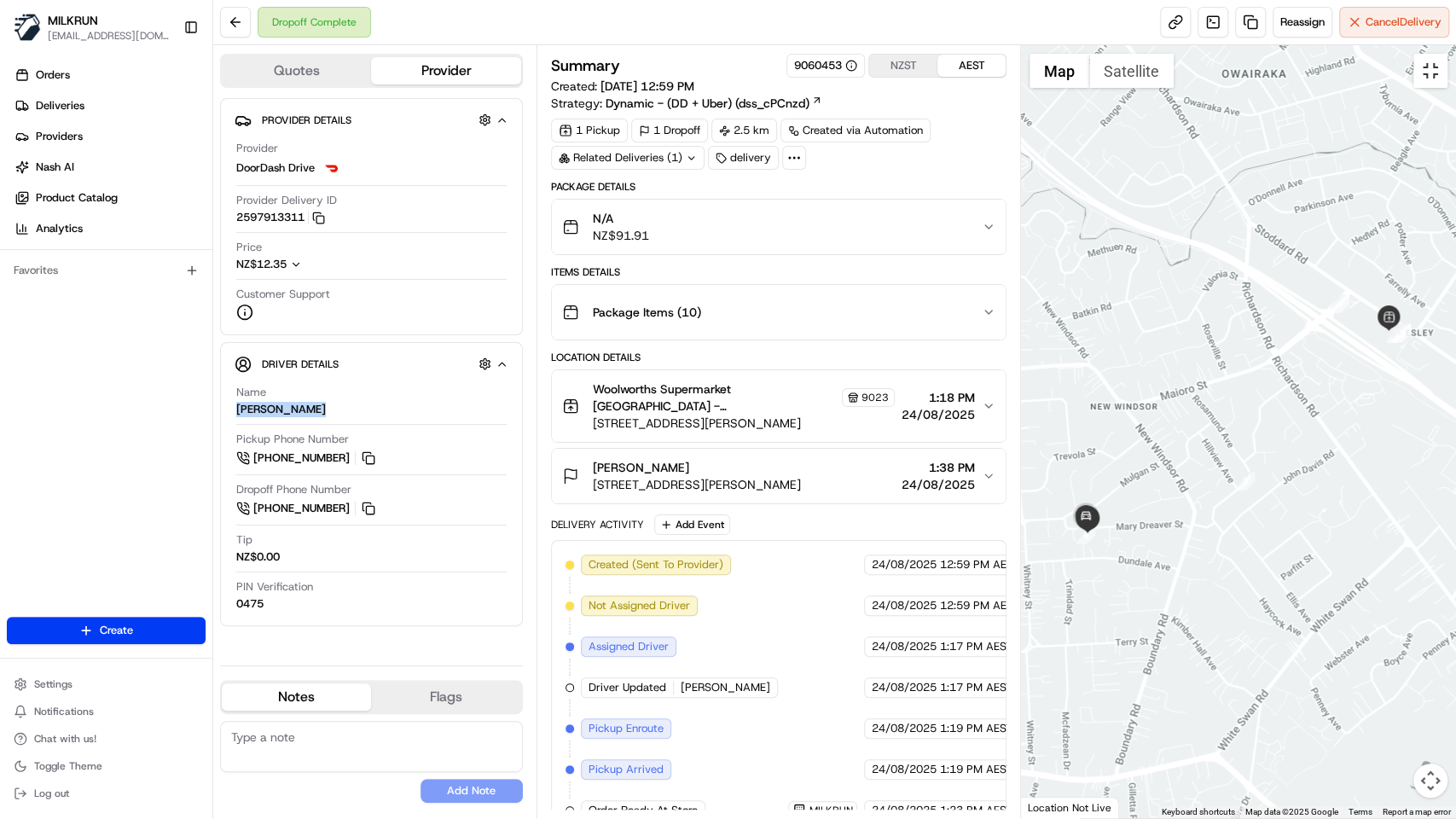 The width and height of the screenshot is (1456, 819). I want to click on span: Price, so click(249, 248).